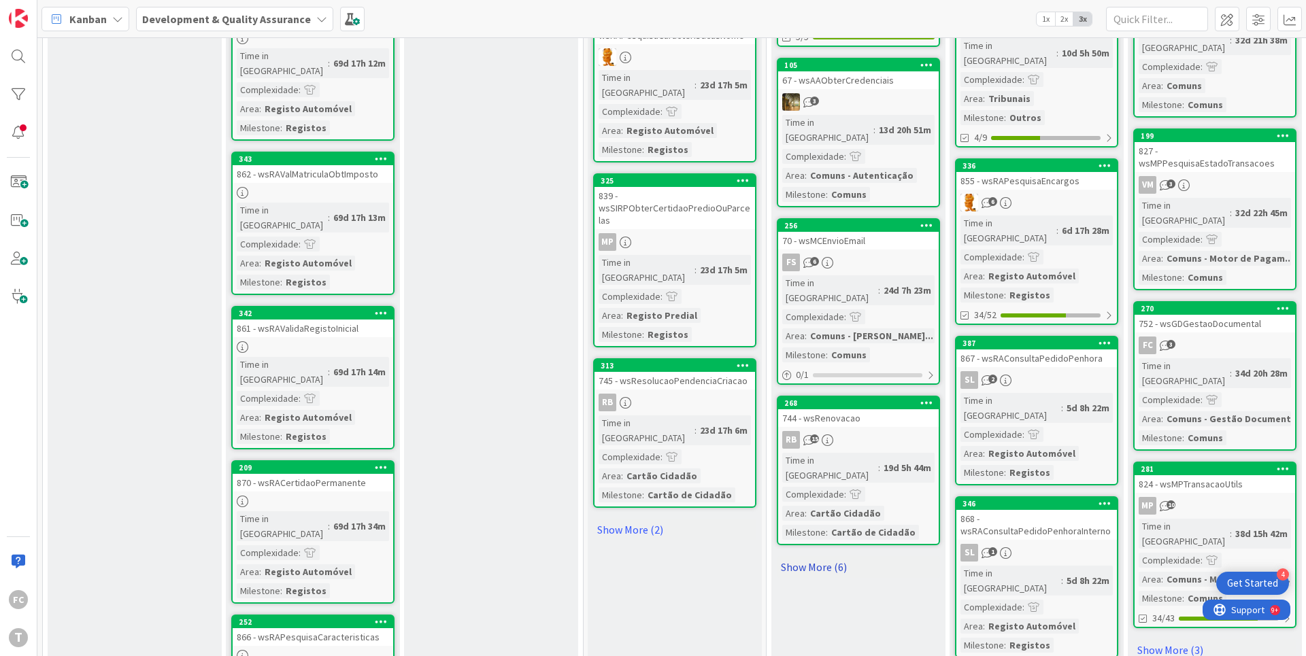 The height and width of the screenshot is (656, 1306). Describe the element at coordinates (1230, 258) in the screenshot. I see `div: Comuns - Motor de Pagam...` at that location.